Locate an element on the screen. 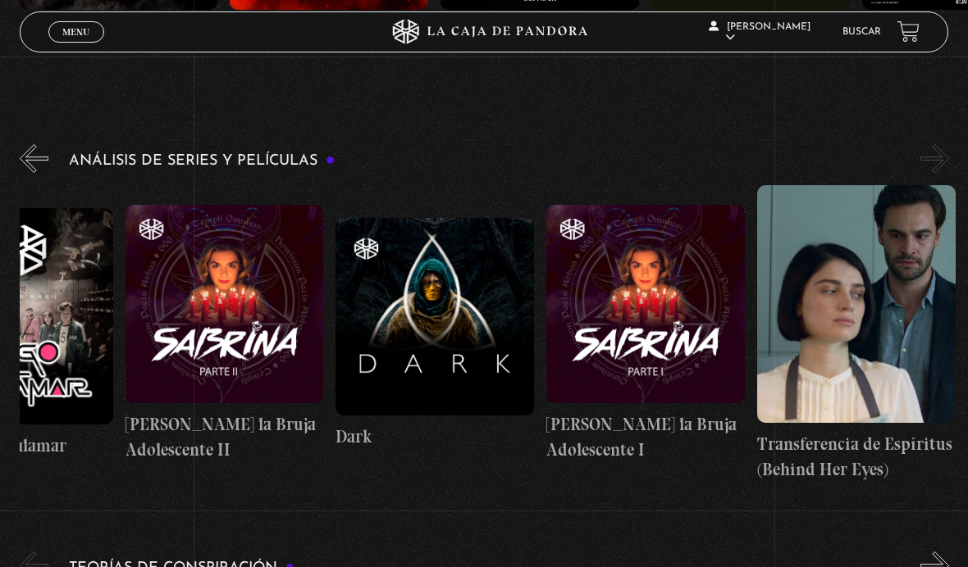 The height and width of the screenshot is (567, 968). h3: Análisis de series y películas is located at coordinates (202, 161).